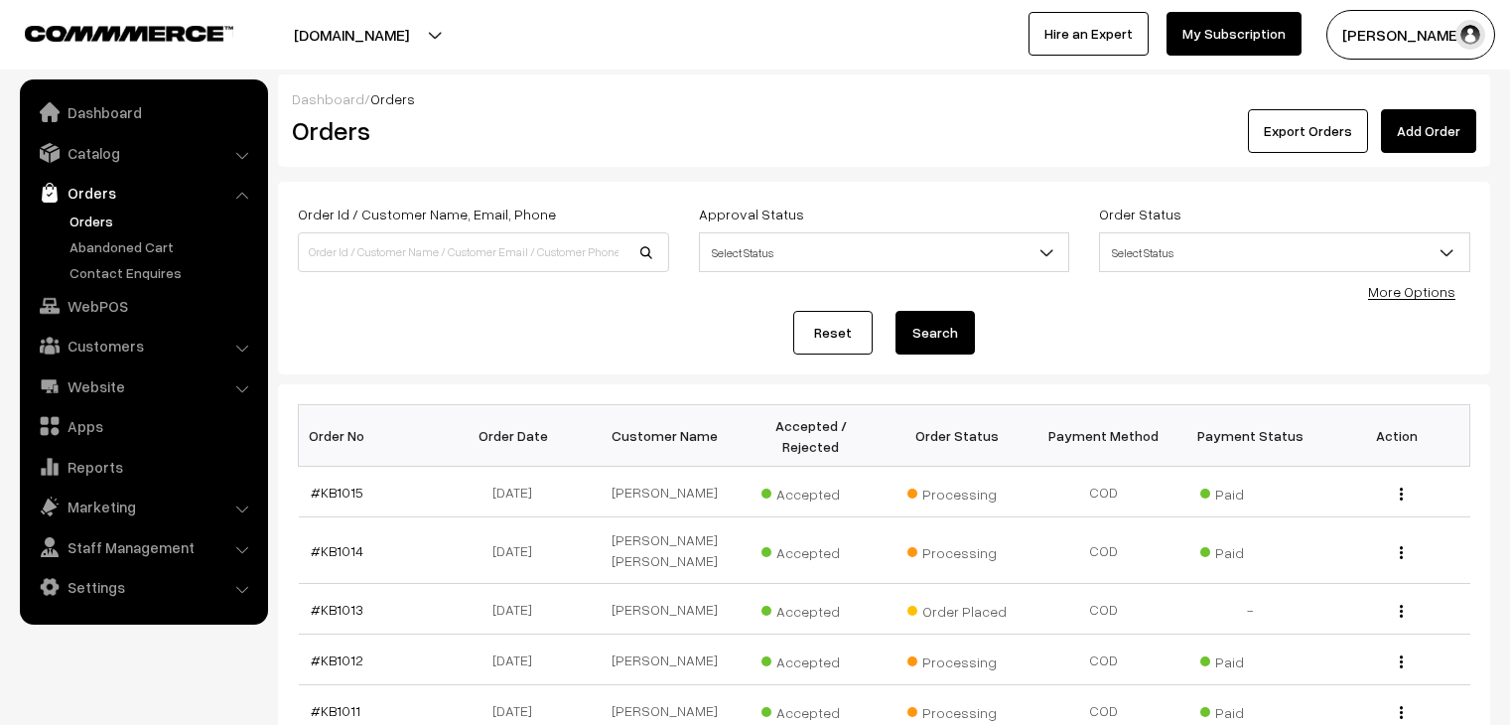 The height and width of the screenshot is (725, 1510). What do you see at coordinates (143, 386) in the screenshot?
I see `a: Website` at bounding box center [143, 386].